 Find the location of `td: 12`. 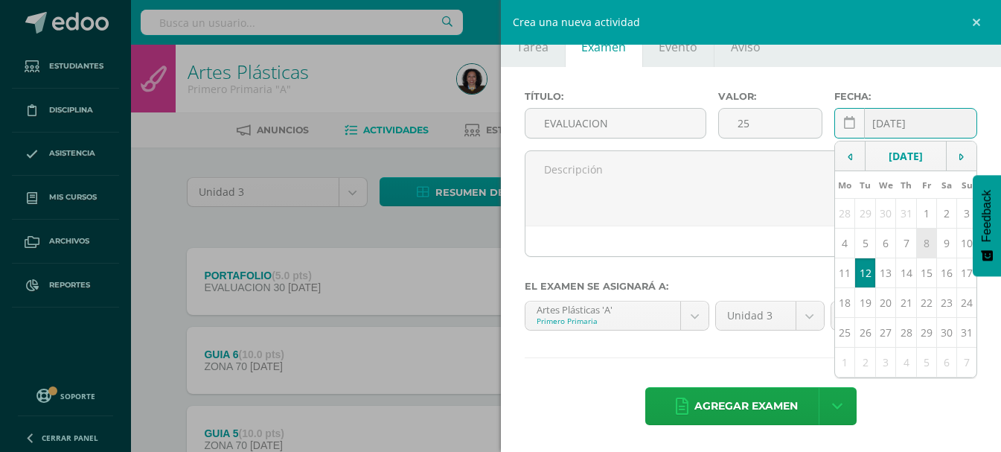

td: 12 is located at coordinates (865, 273).